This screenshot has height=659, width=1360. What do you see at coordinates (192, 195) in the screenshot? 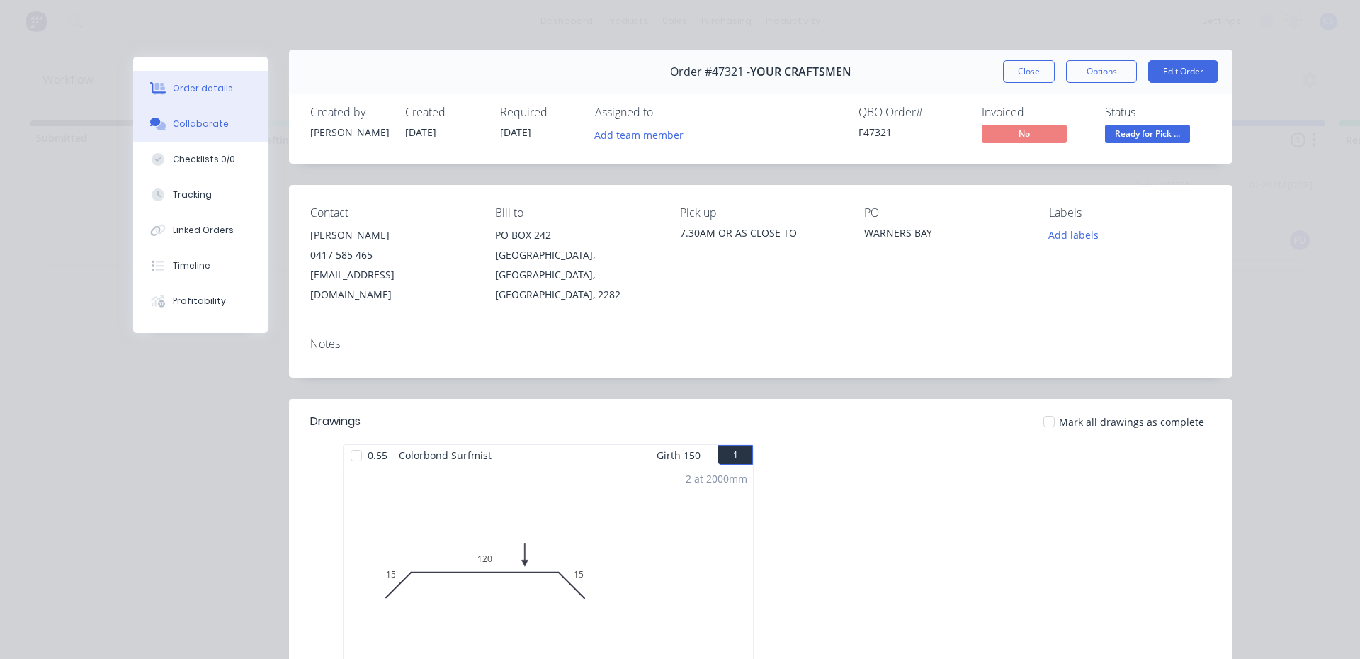
I see `div: Tracking` at bounding box center [192, 195].